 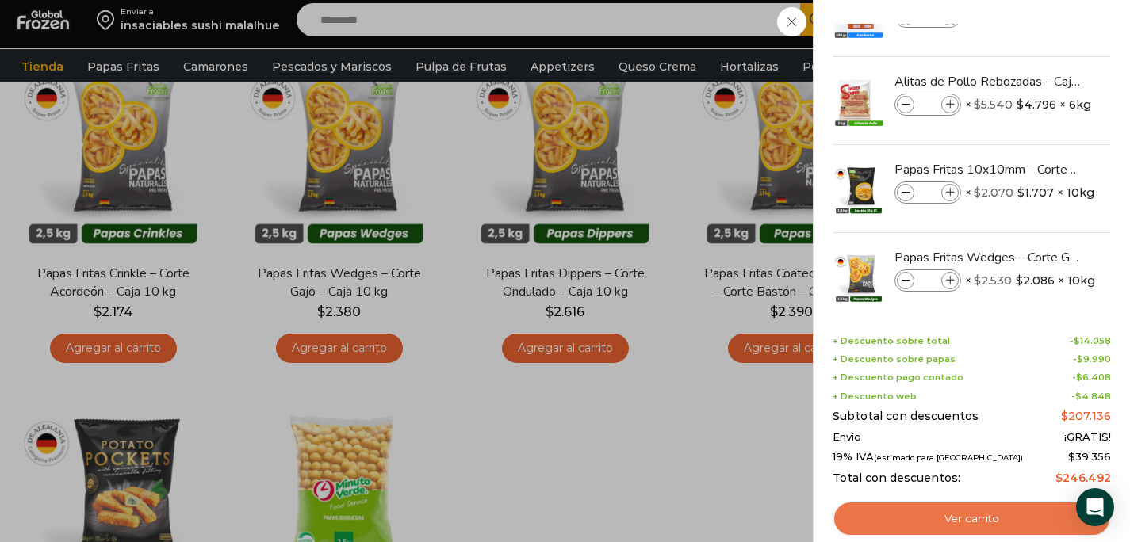 I want to click on span: + Descuento web, so click(x=874, y=396).